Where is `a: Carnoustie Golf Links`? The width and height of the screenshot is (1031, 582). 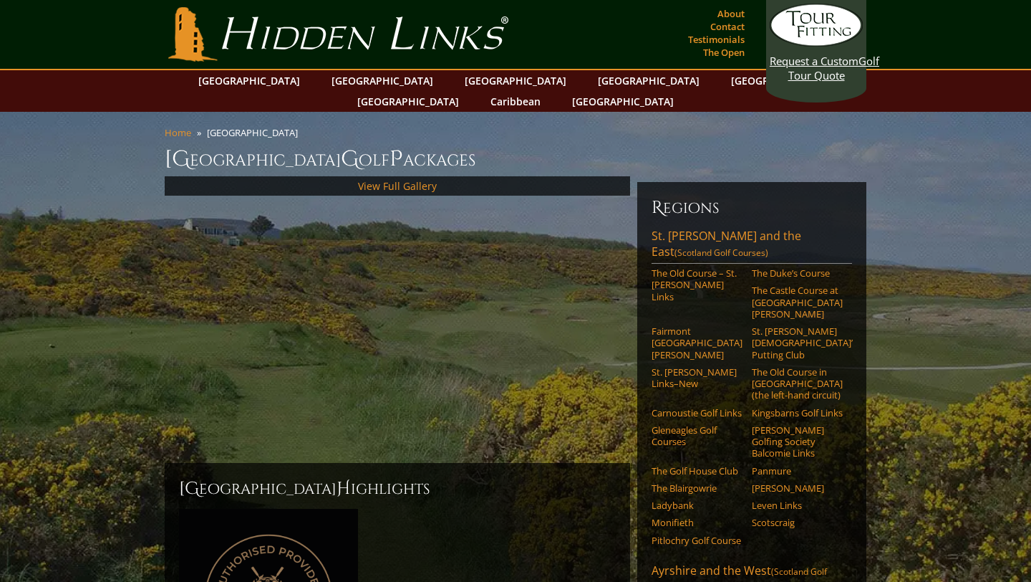 a: Carnoustie Golf Links is located at coordinates (697, 413).